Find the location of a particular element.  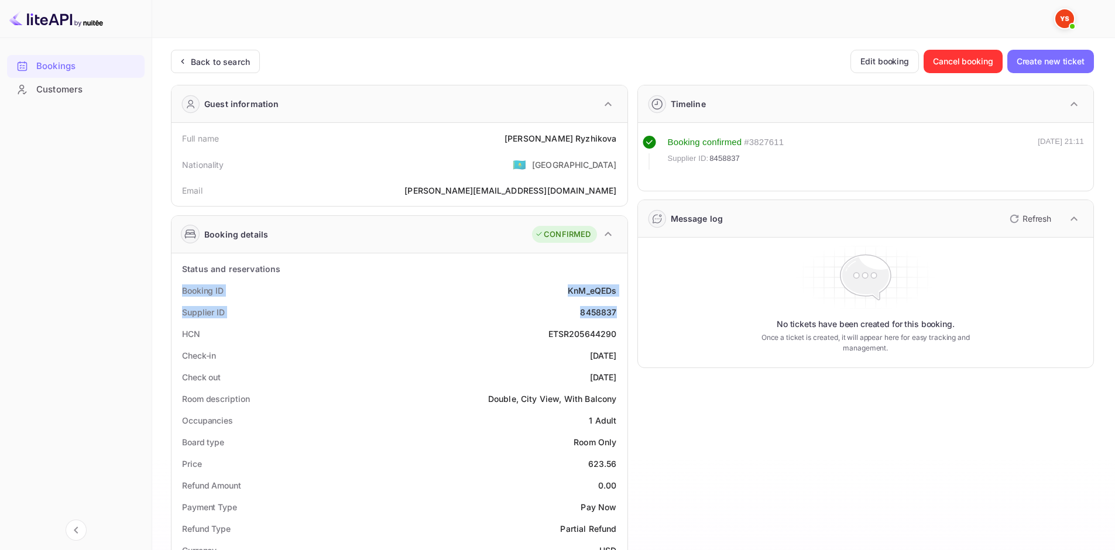

div: Room description is located at coordinates (215, 399).